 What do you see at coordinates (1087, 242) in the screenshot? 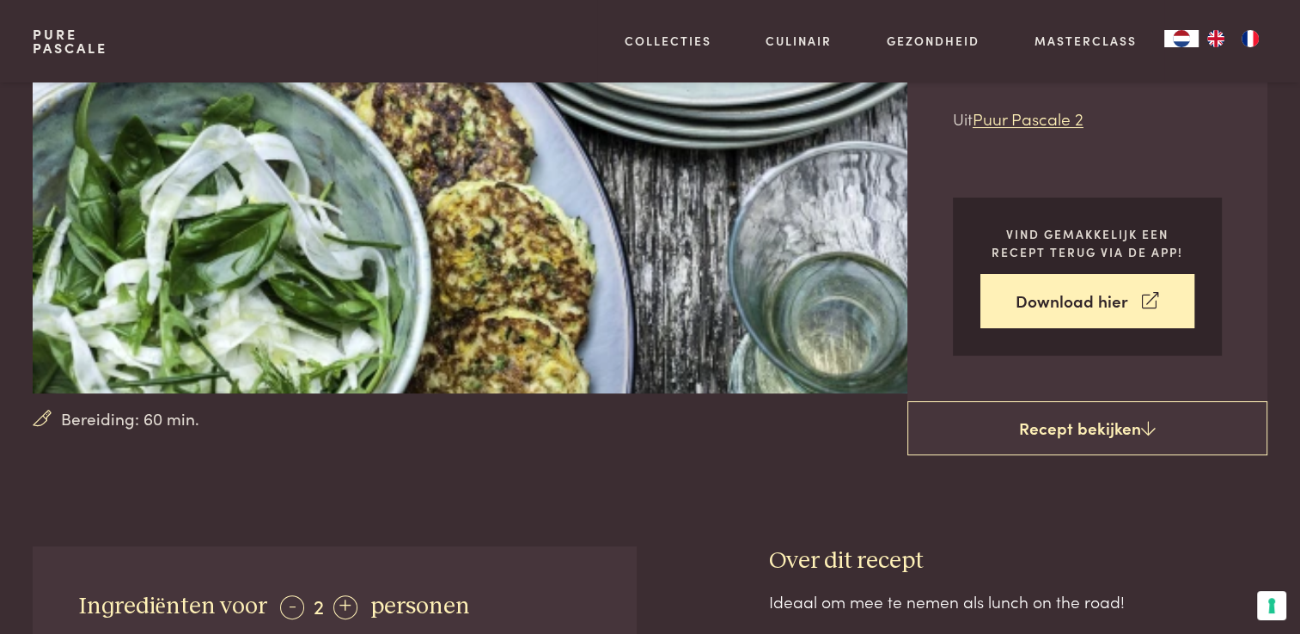
I see `p: Vind gemakkelijk een recept terug via de app!` at bounding box center [1087, 242].